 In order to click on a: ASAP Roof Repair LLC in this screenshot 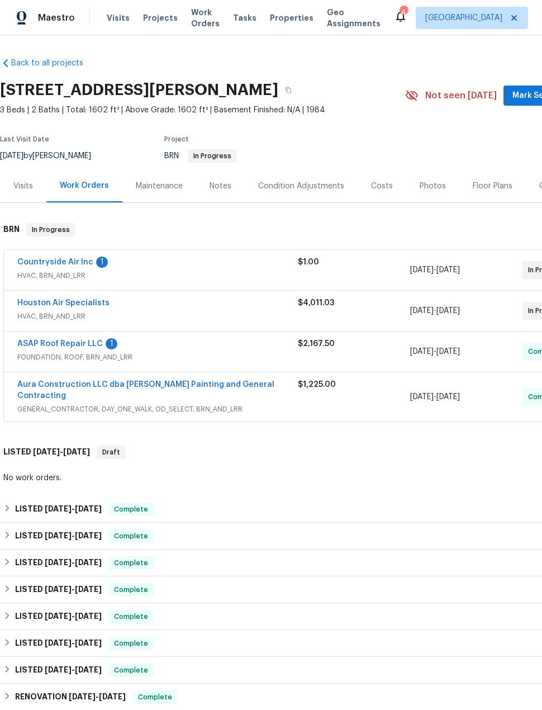, I will do `click(60, 344)`.